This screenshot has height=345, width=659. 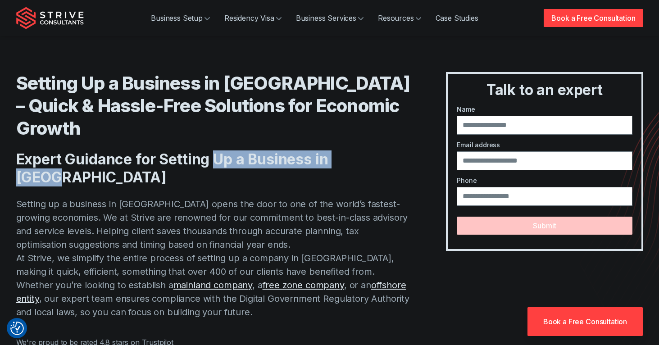 What do you see at coordinates (544, 109) in the screenshot?
I see `label: Name` at bounding box center [544, 109].